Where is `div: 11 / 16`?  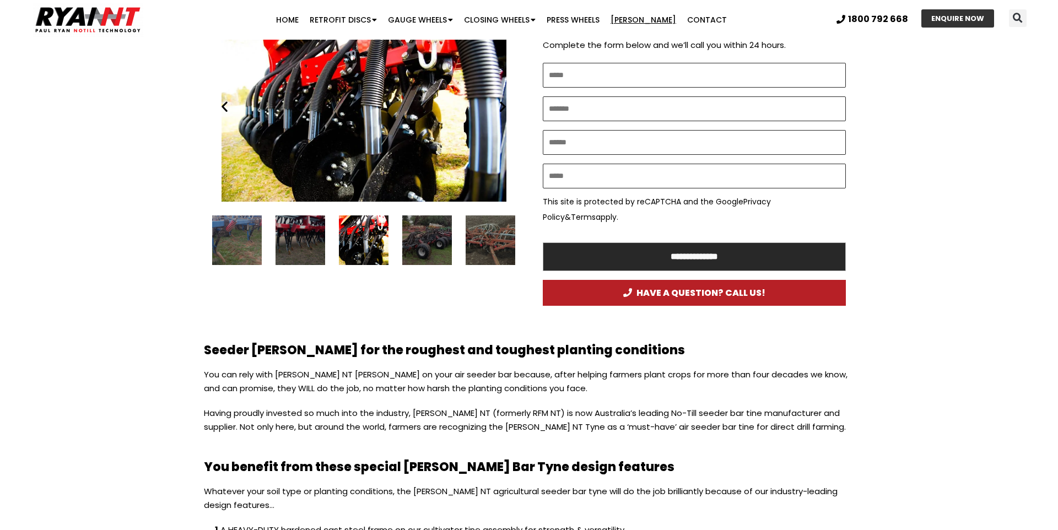
div: 11 / 16 is located at coordinates (427, 240).